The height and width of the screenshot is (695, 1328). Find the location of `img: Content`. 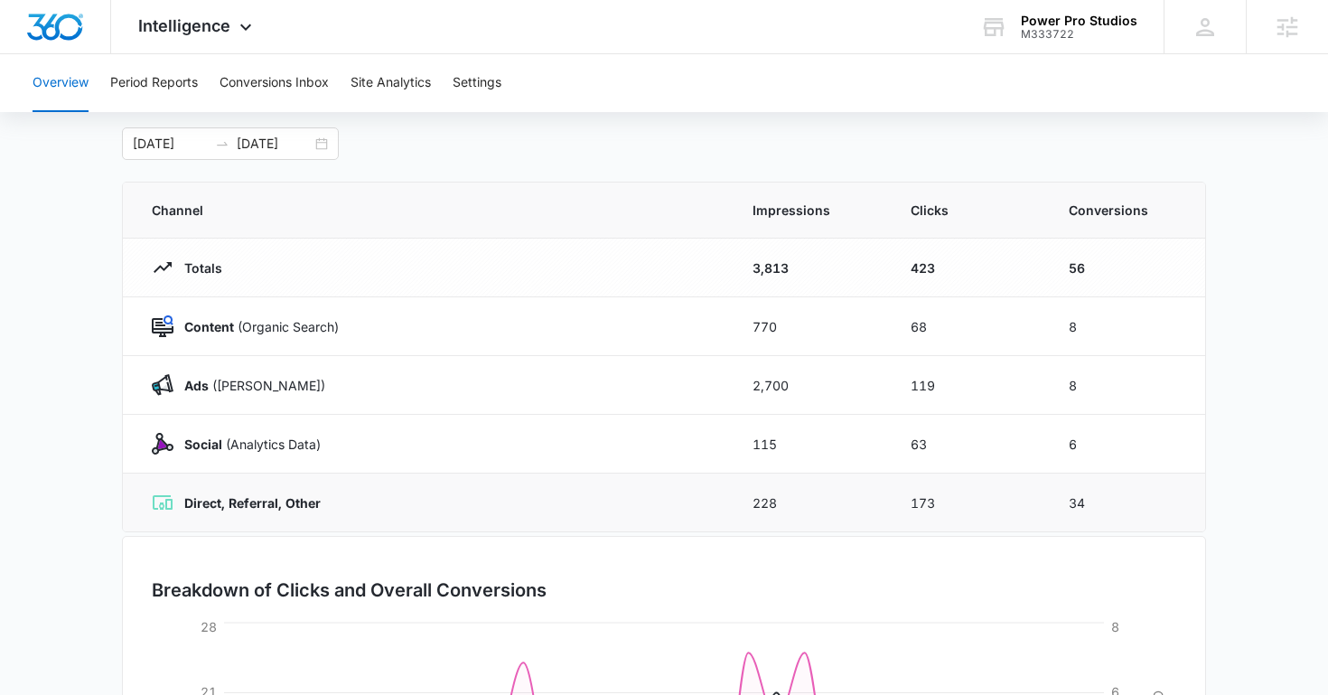

img: Content is located at coordinates (163, 326).